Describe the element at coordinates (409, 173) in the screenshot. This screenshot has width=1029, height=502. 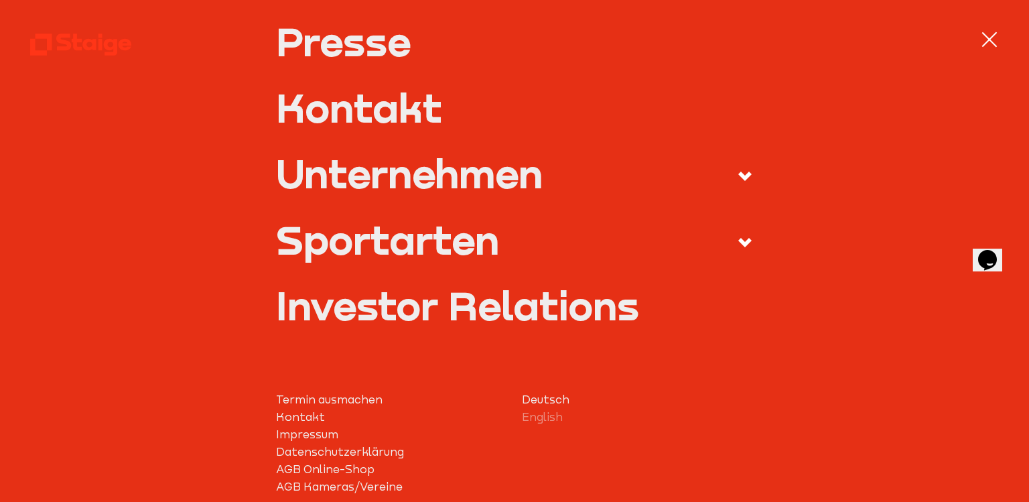
I see `div: Unternehmen` at that location.